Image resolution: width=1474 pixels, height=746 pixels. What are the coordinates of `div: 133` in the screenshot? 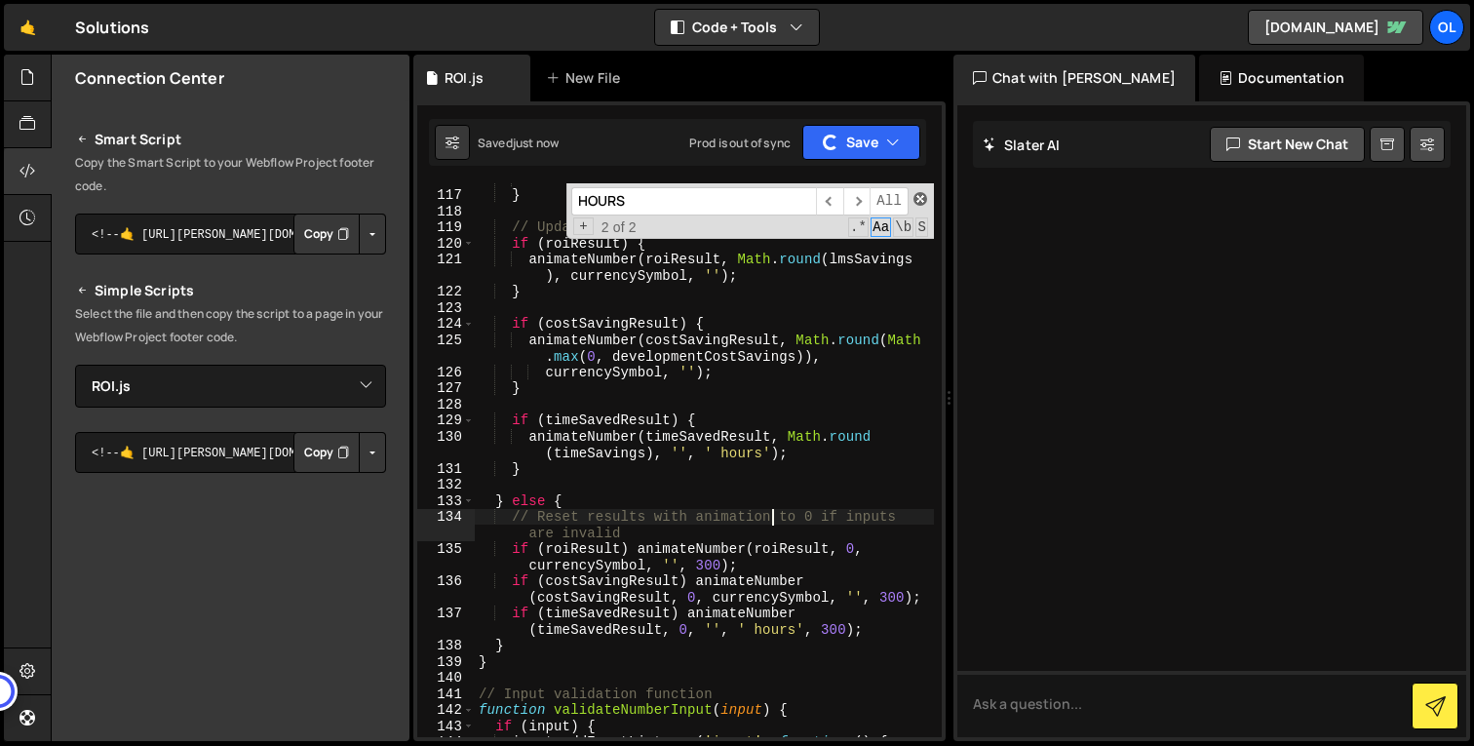 It's located at (445, 501).